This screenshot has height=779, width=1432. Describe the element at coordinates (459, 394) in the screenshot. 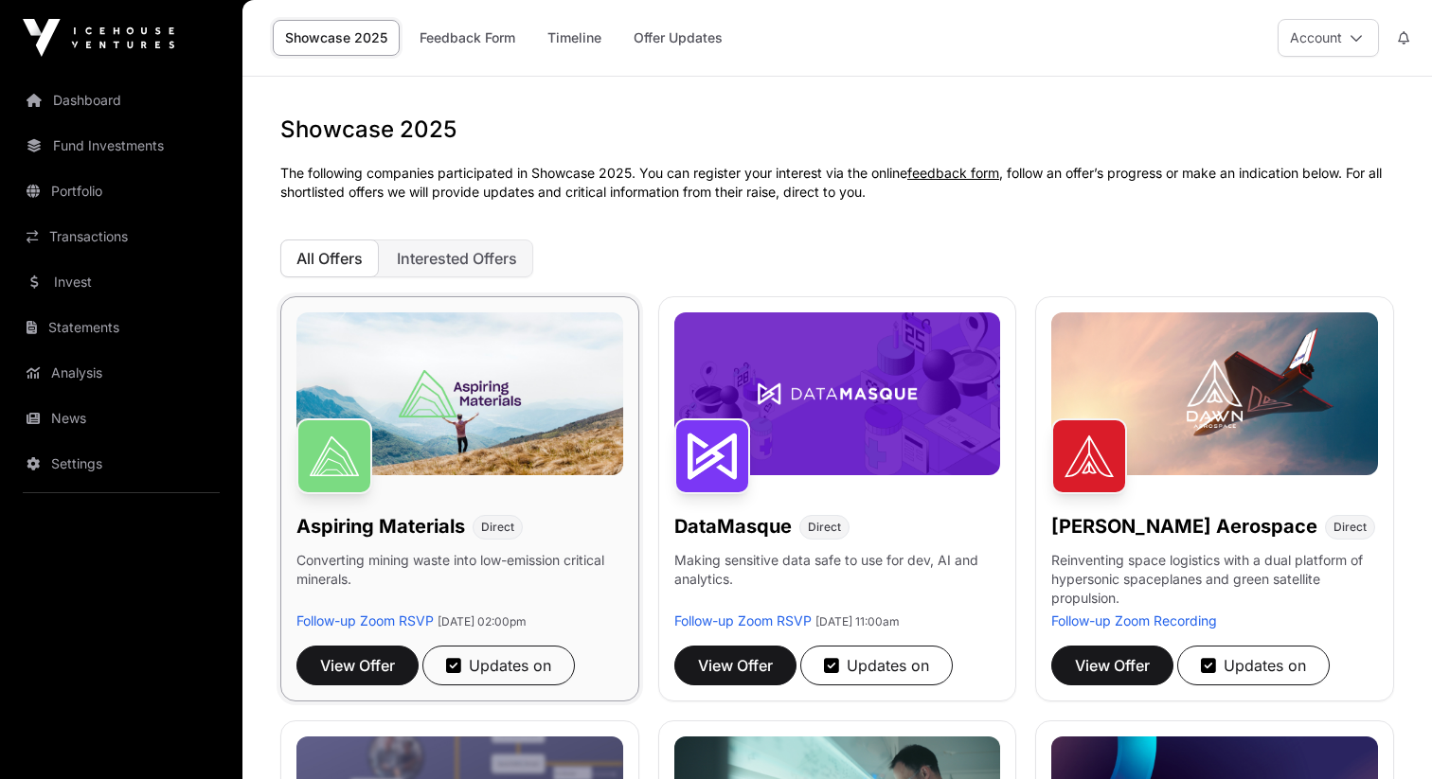

I see `img: Aspiring-Banner.jpg` at that location.